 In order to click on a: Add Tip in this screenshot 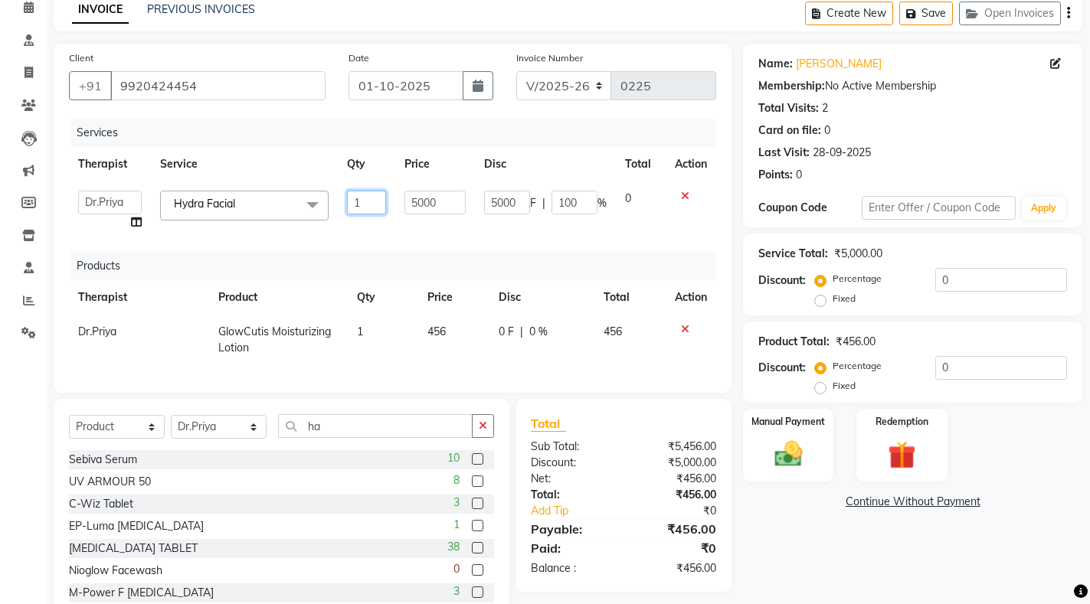, I will do `click(580, 511)`.